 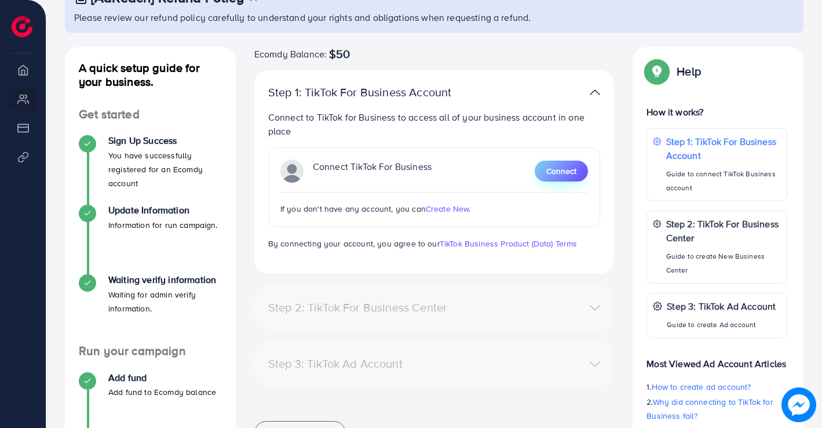 What do you see at coordinates (717, 409) in the screenshot?
I see `p: 2.` at bounding box center [717, 409].